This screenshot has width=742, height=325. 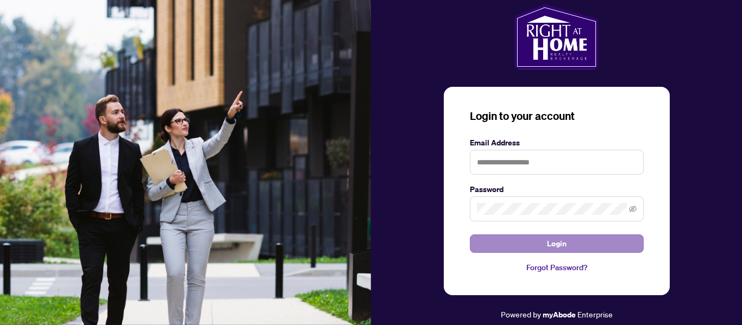 What do you see at coordinates (521, 314) in the screenshot?
I see `span: Powered by` at bounding box center [521, 314].